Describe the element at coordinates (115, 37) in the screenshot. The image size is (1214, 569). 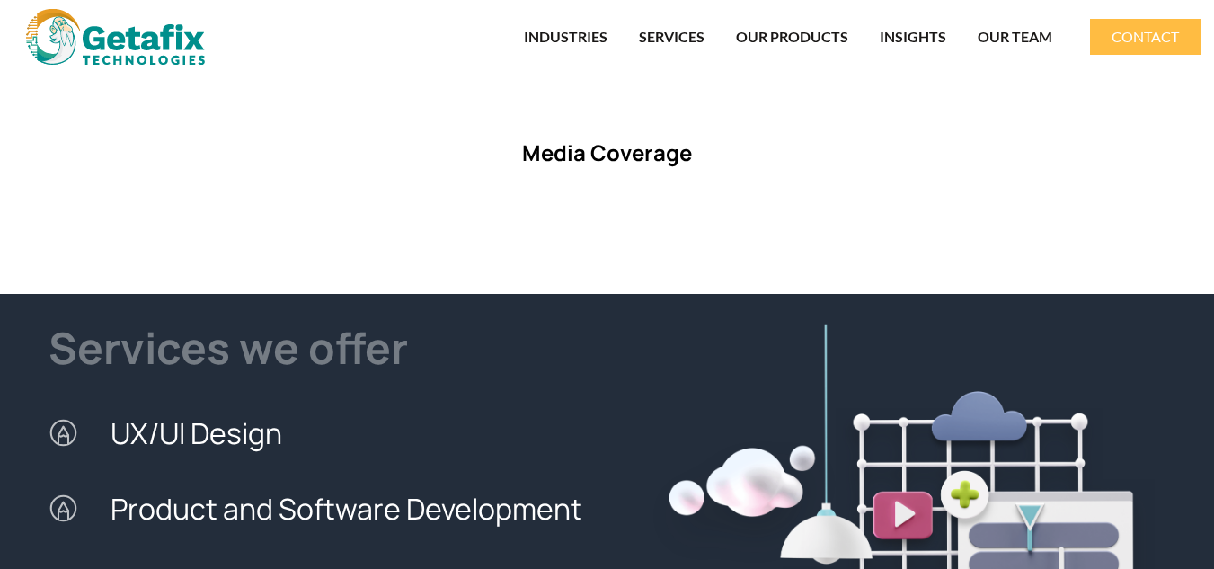
I see `img: web and mobile application development company` at that location.